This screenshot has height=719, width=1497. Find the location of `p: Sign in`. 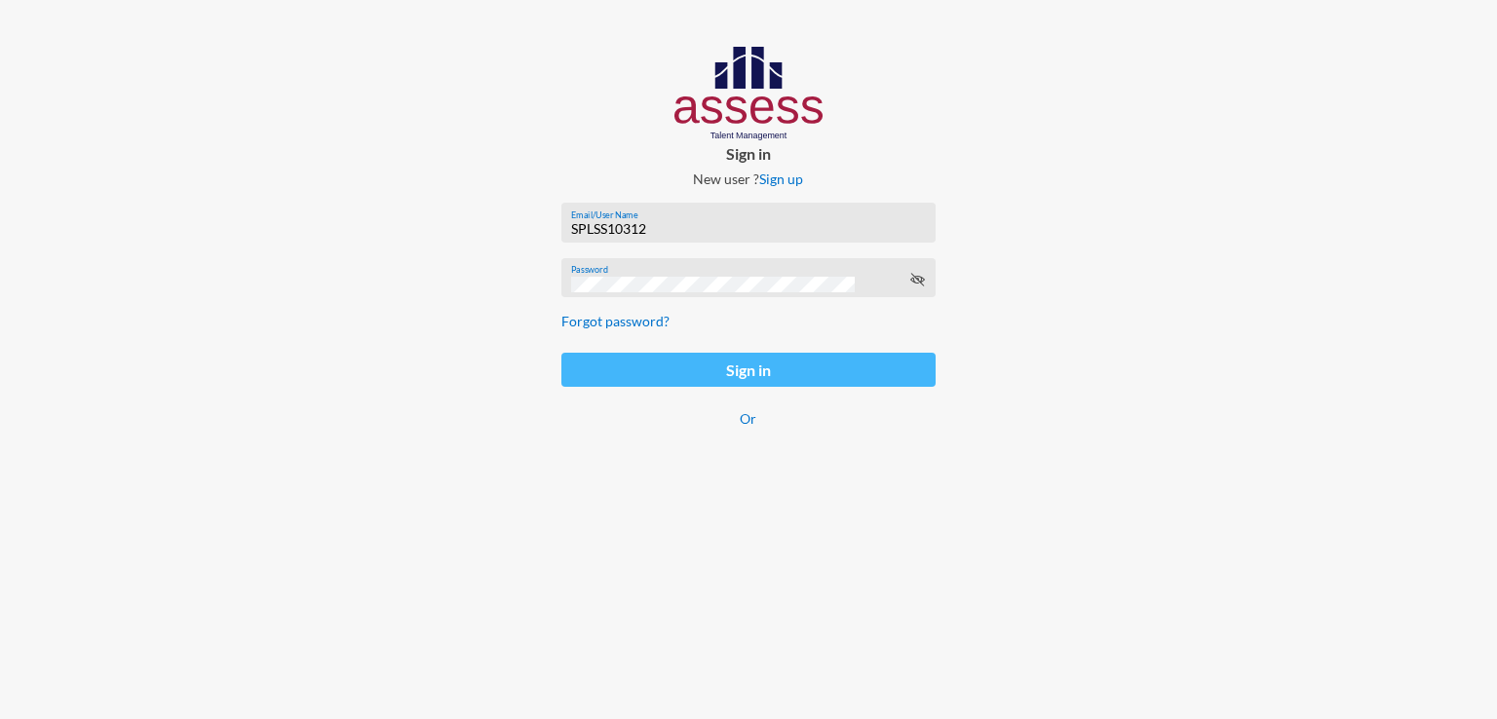

p: Sign in is located at coordinates (749, 153).